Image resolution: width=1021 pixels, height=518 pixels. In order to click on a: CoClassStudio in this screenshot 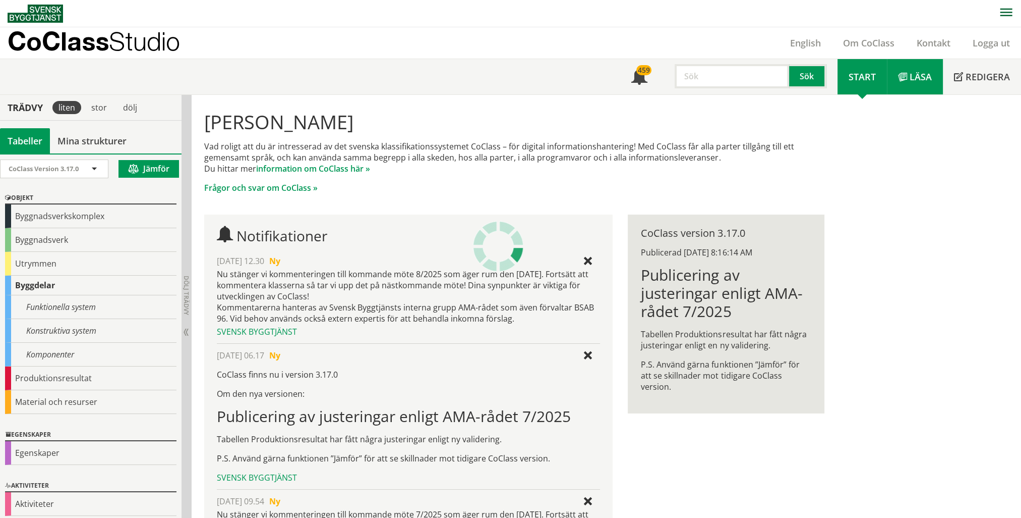, I will do `click(104, 43)`.